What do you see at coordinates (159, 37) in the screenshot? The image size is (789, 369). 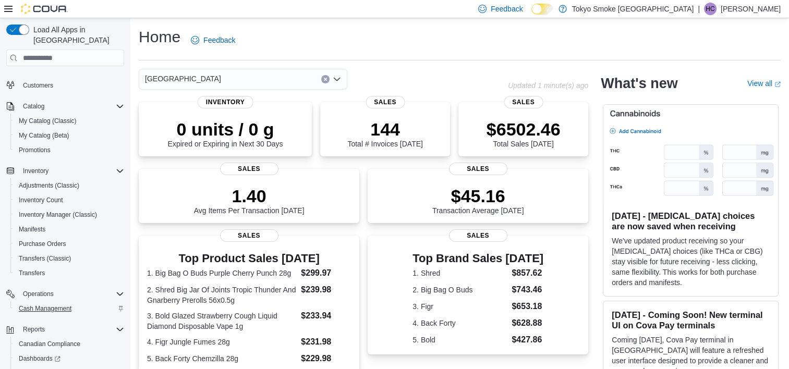 I see `h1: Home` at bounding box center [159, 37].